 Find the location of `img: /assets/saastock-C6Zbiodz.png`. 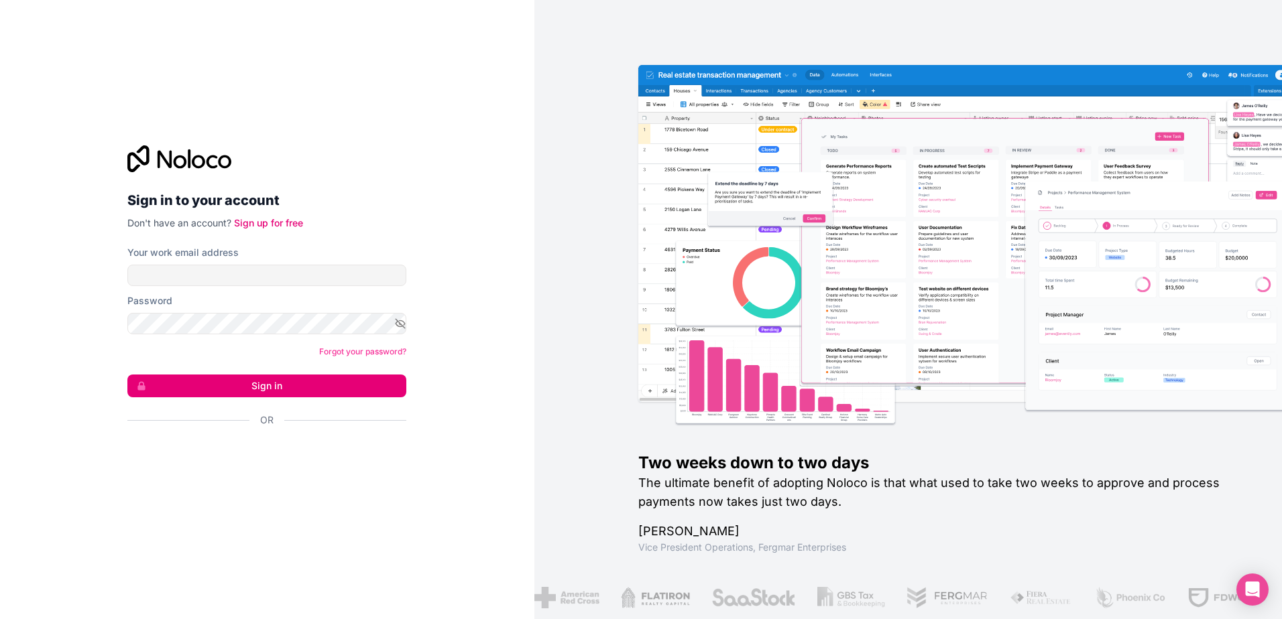

img: /assets/saastock-C6Zbiodz.png is located at coordinates (754, 598).